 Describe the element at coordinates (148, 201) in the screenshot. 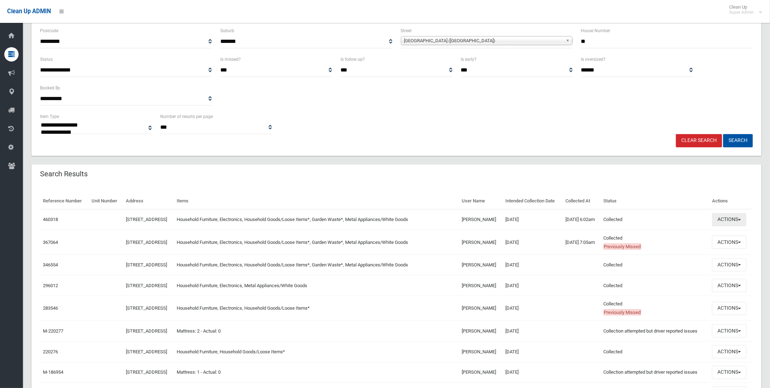

I see `th: Address` at that location.